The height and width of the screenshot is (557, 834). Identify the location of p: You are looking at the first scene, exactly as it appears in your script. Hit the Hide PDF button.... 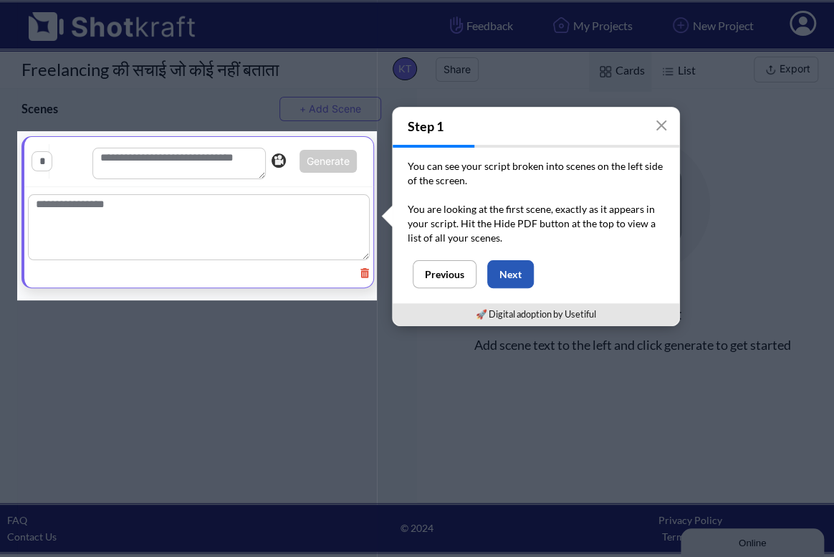
(536, 224).